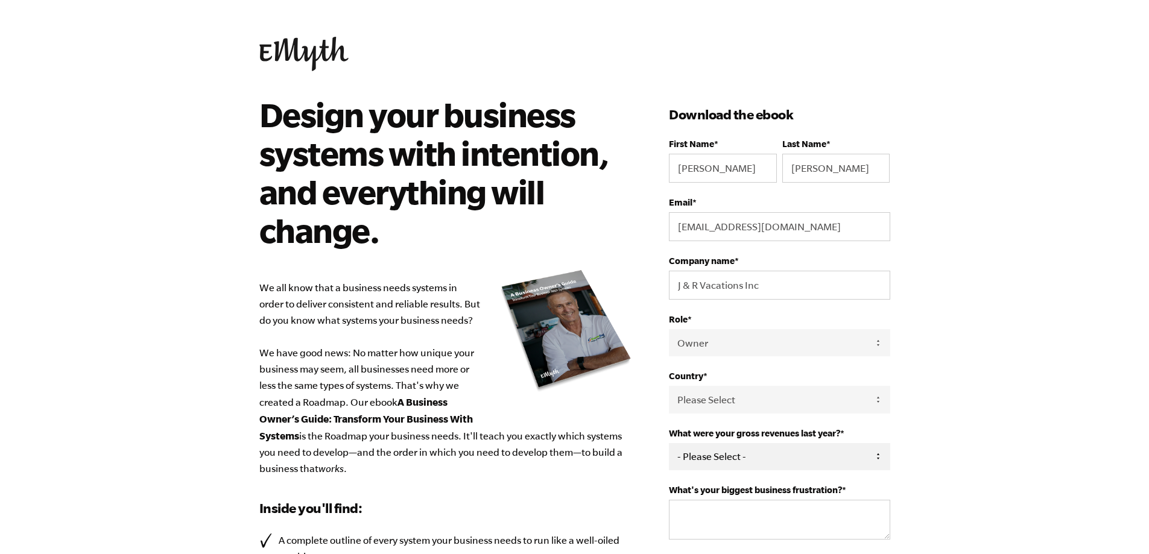 The height and width of the screenshot is (554, 1149). I want to click on span: Email, so click(680, 202).